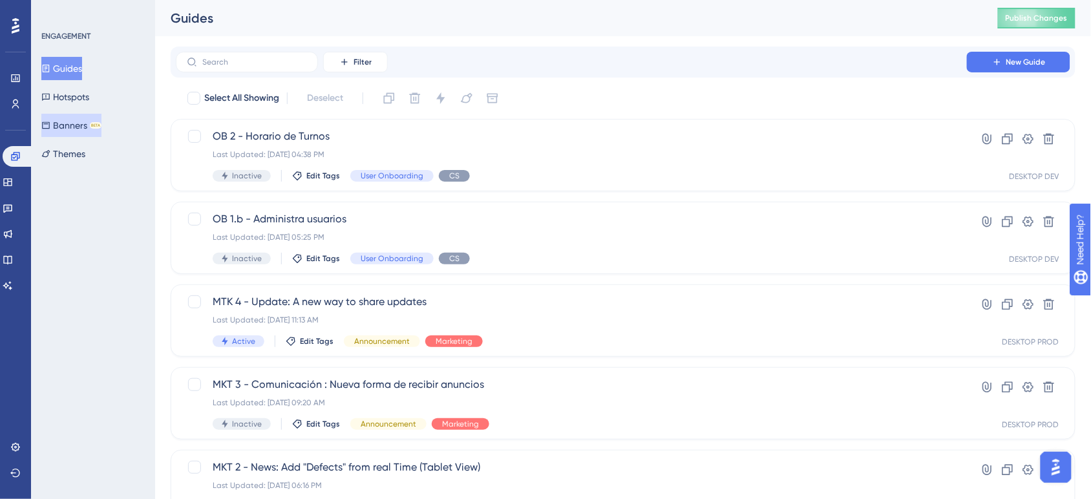  I want to click on button: Publish Changes, so click(1037, 18).